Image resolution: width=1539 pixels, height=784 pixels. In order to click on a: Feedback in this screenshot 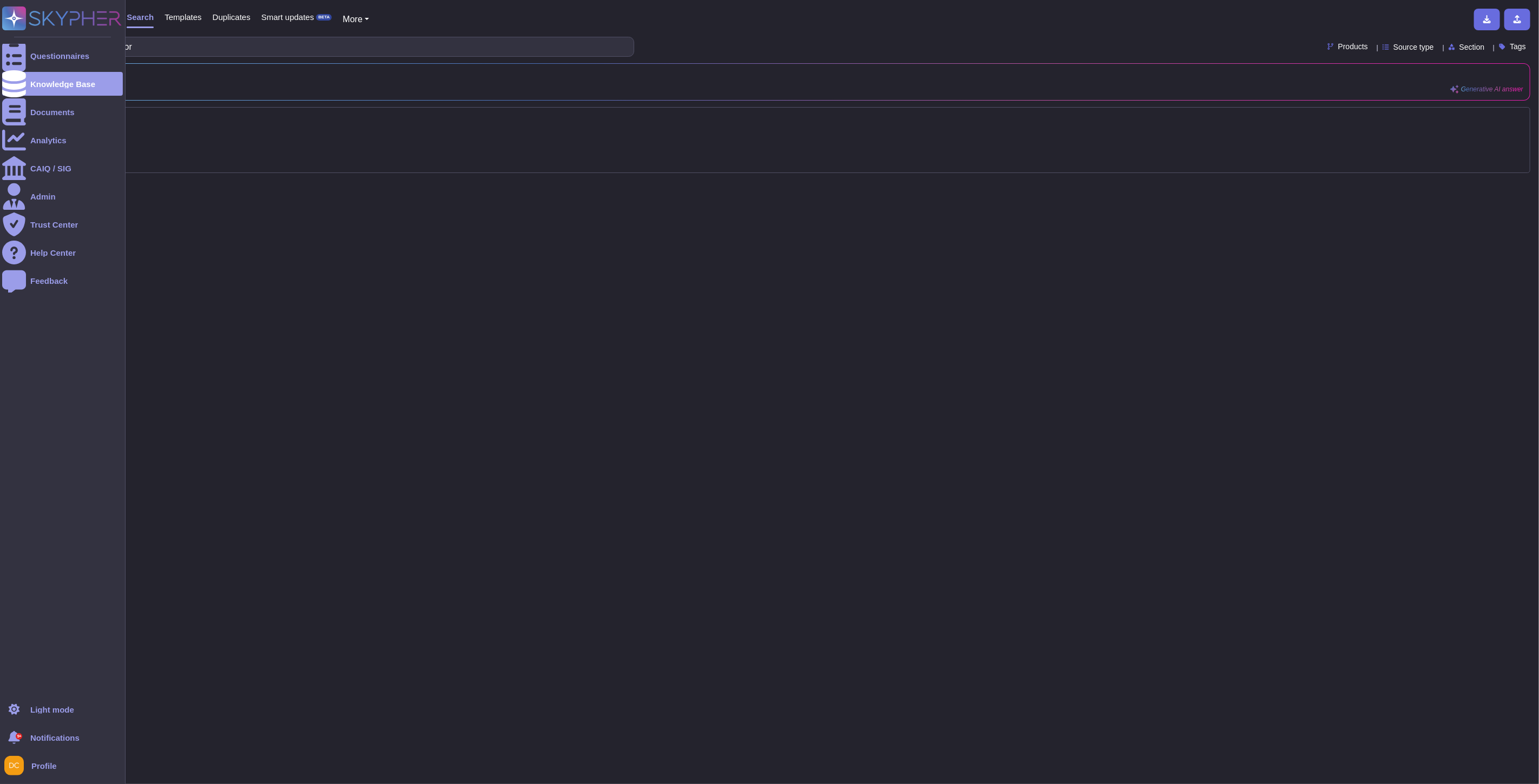, I will do `click(62, 280)`.